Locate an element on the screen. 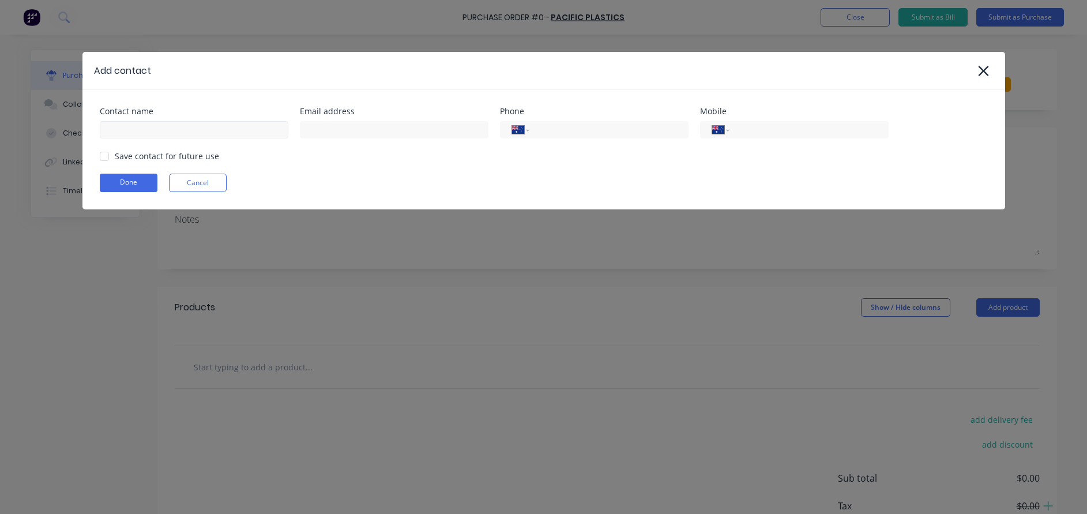 This screenshot has width=1087, height=514. div: Save contact for future use is located at coordinates (167, 156).